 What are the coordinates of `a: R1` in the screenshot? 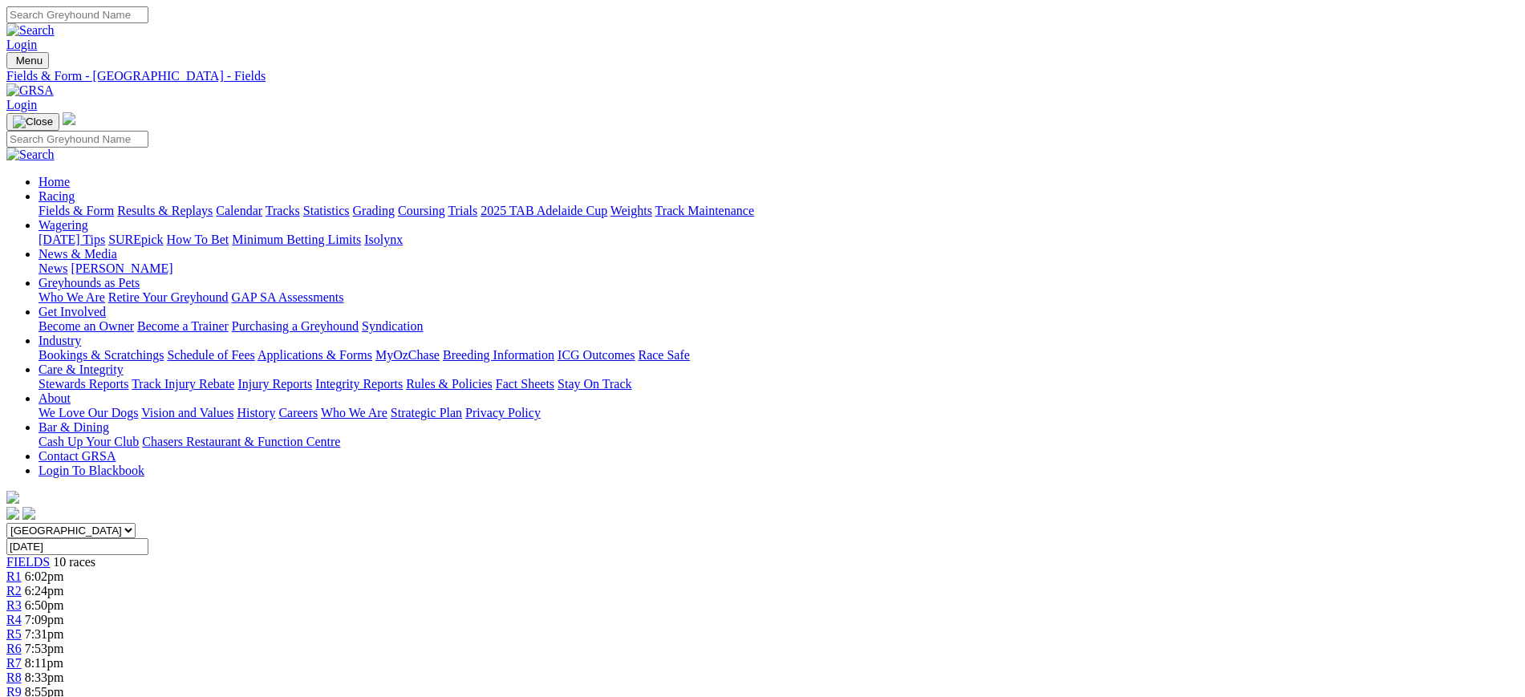 It's located at (14, 576).